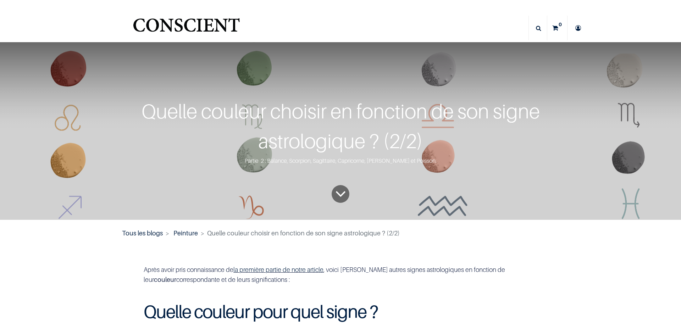  I want to click on a: la première partie de notre article, so click(279, 270).